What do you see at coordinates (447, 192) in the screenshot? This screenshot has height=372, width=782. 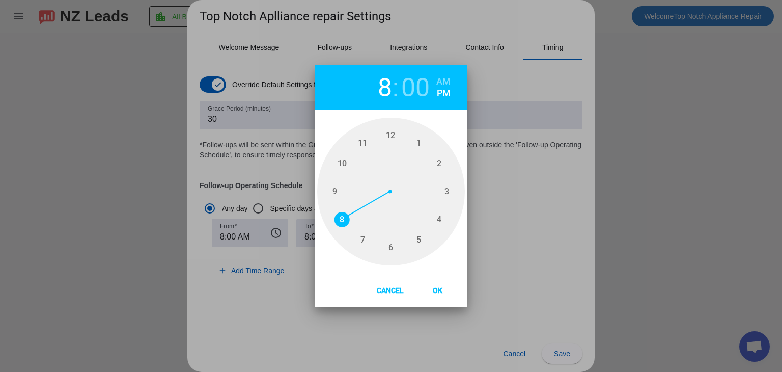 I see `span: 3` at bounding box center [447, 192].